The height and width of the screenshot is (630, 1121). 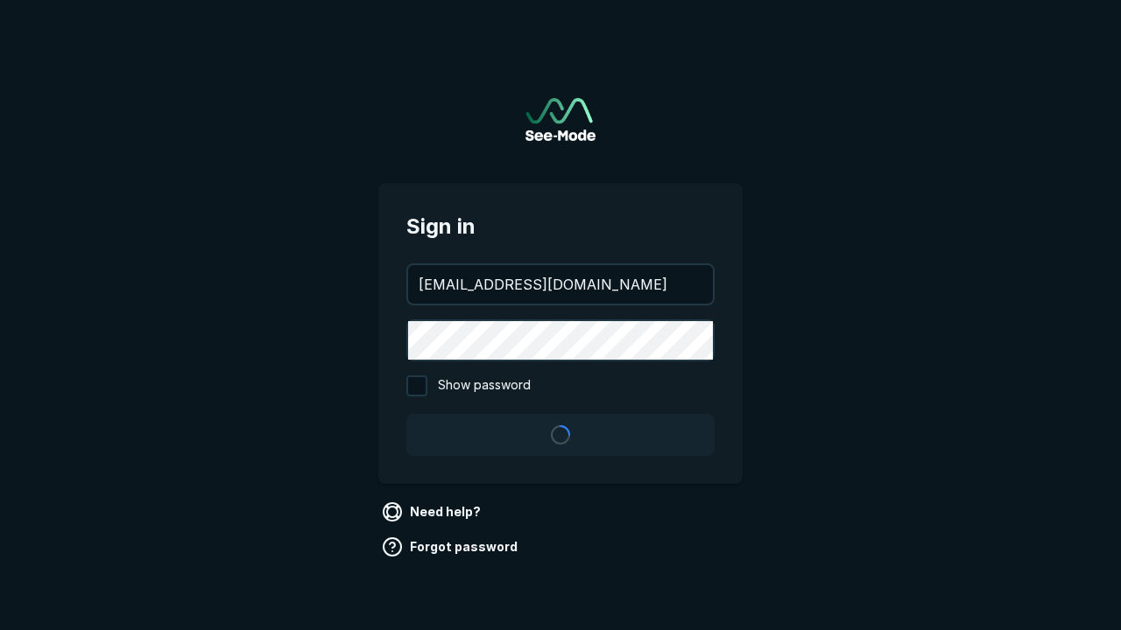 What do you see at coordinates (560, 119) in the screenshot?
I see `img: See-Mode Logo` at bounding box center [560, 119].